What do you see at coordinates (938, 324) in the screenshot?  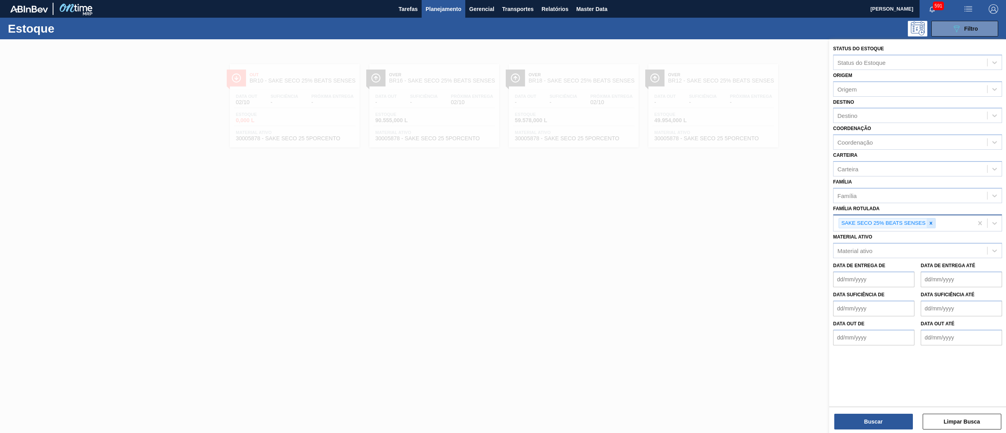 I see `label: Data out até` at bounding box center [938, 324].